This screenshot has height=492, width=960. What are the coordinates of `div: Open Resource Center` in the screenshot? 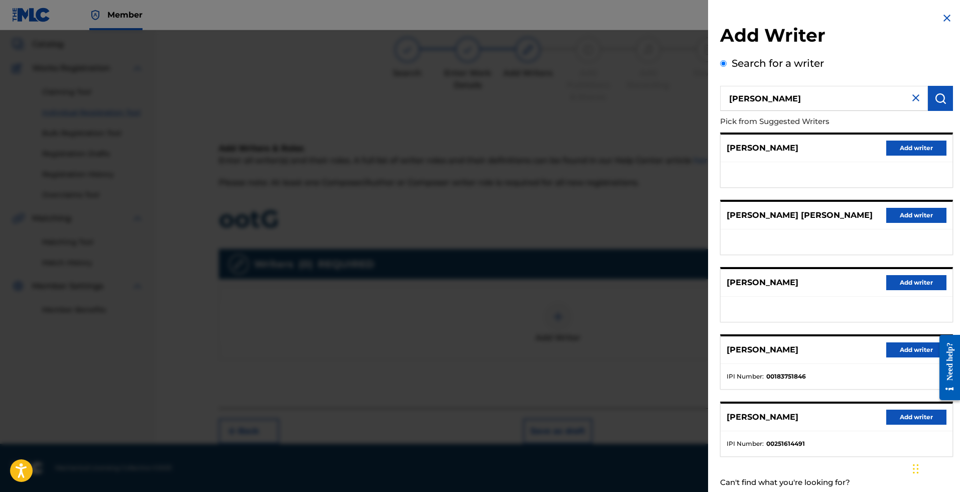 It's located at (18, 43).